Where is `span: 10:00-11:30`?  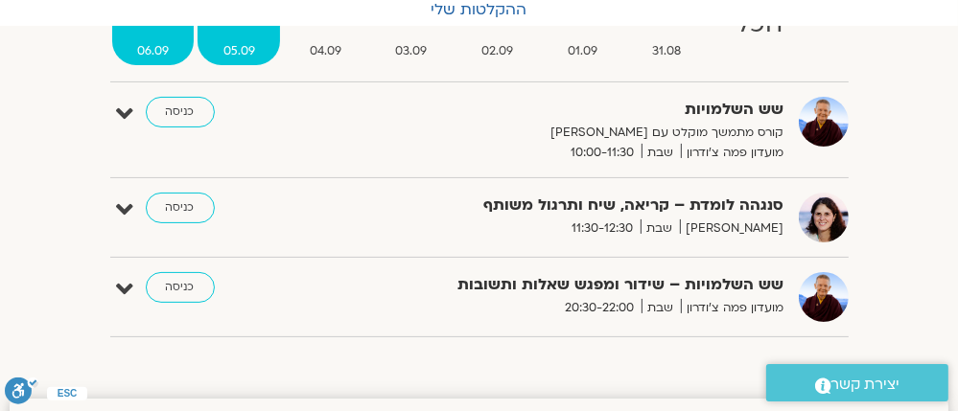 span: 10:00-11:30 is located at coordinates (603, 152).